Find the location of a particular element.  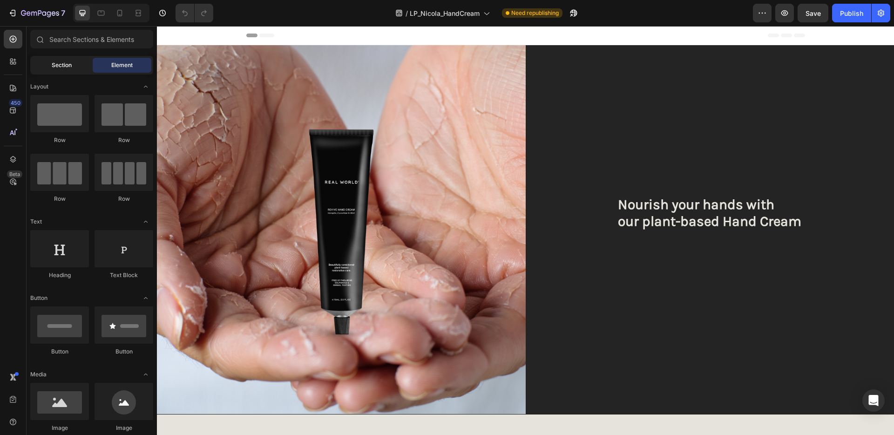

div: Heading is located at coordinates (60, 275).